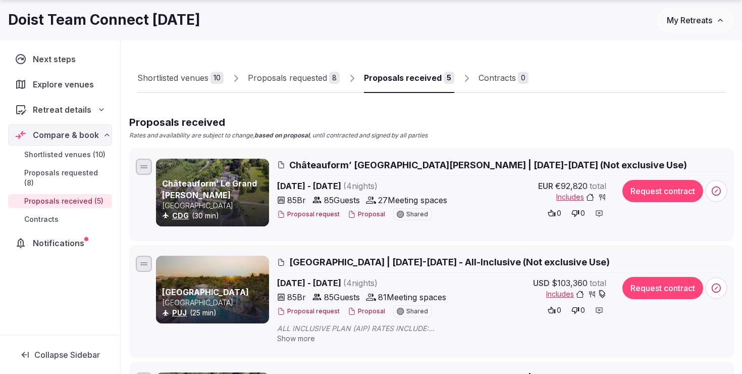  I want to click on span: Explore venues, so click(65, 84).